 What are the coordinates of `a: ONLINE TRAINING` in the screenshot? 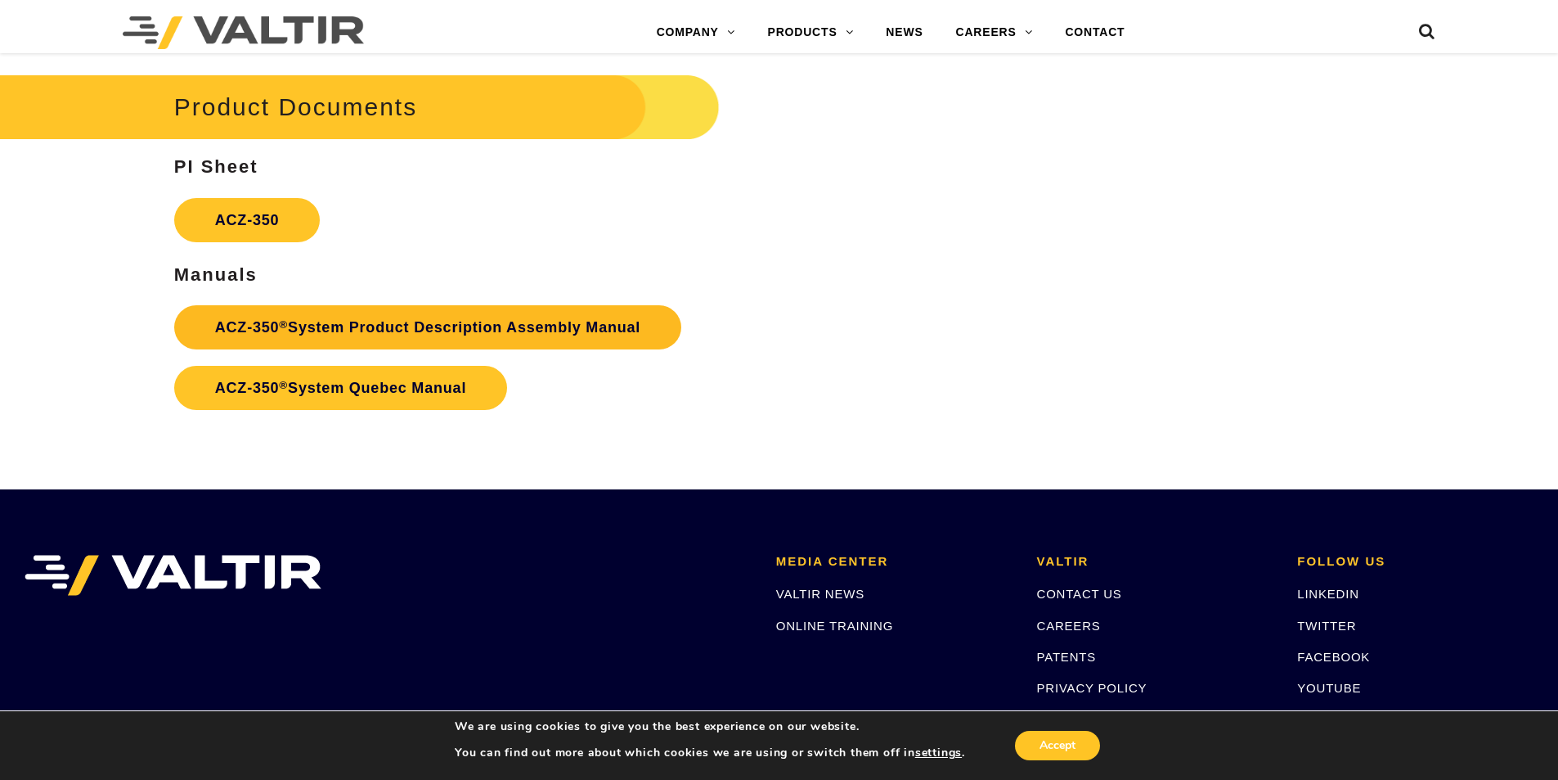 It's located at (834, 625).